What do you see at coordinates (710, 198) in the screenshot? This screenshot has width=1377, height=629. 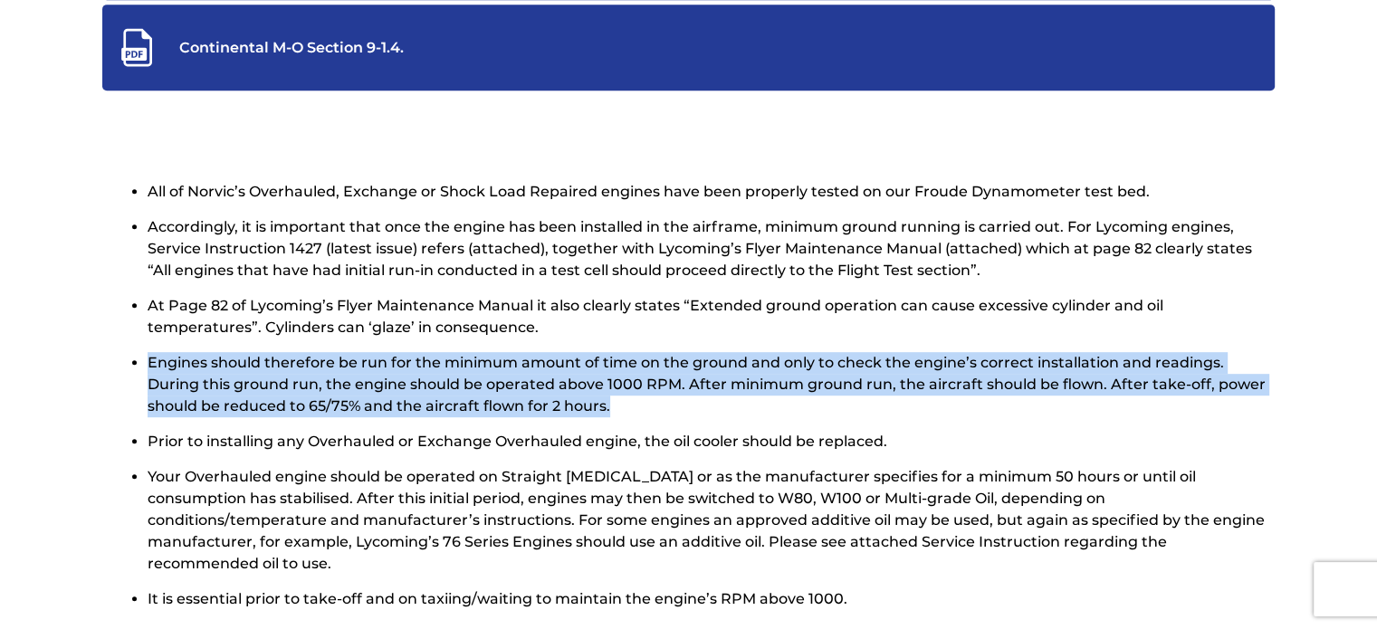 I see `li: All of Norvic’s Overhauled, Exchange or Shock Load Repaired engines have been properly tested on ...` at bounding box center [710, 198].